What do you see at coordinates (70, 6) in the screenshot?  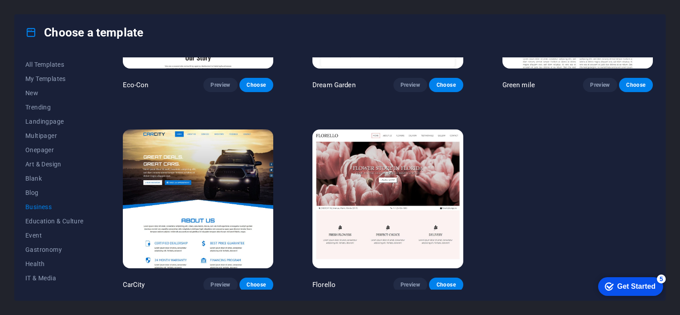 I see `div: 5` at bounding box center [70, 6].